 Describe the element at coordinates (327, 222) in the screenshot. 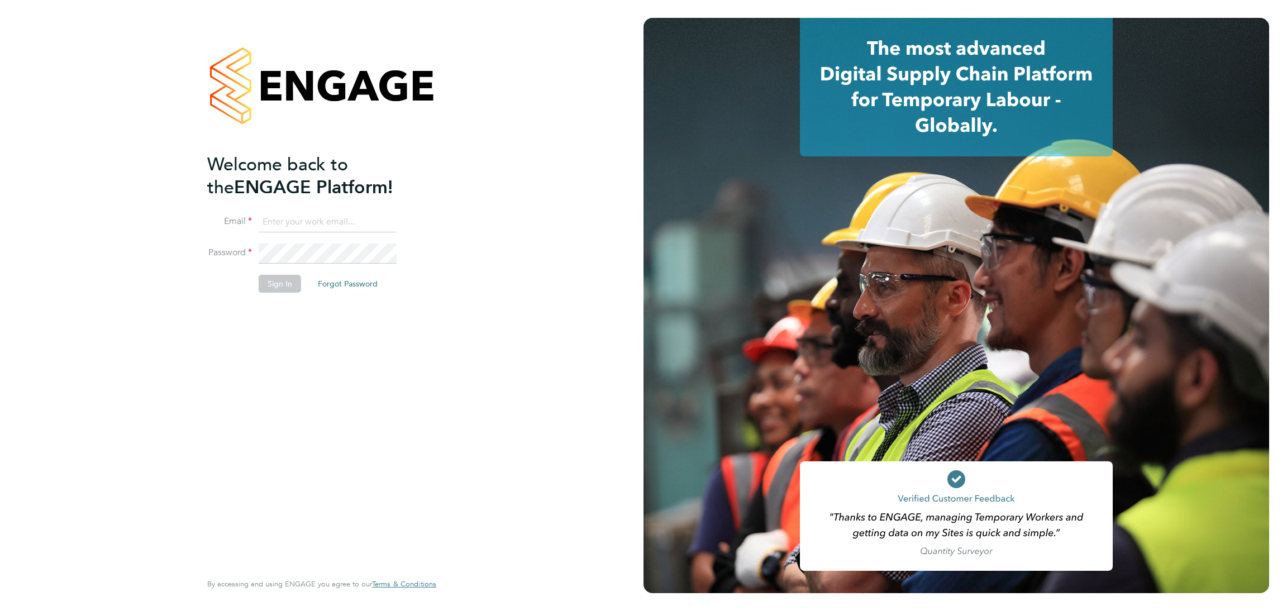

I see `input: Enter your work email...` at that location.